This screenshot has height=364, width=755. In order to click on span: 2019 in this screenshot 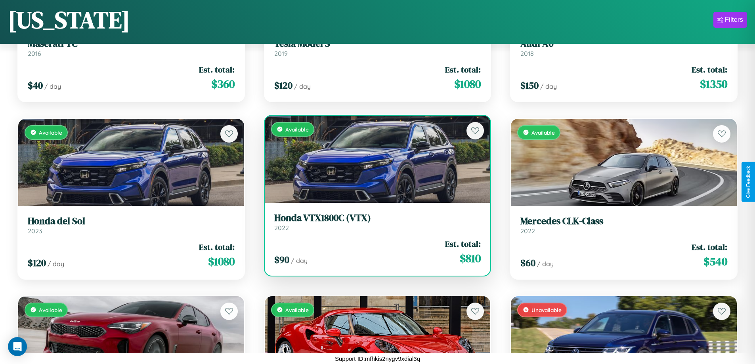, I will do `click(281, 53)`.